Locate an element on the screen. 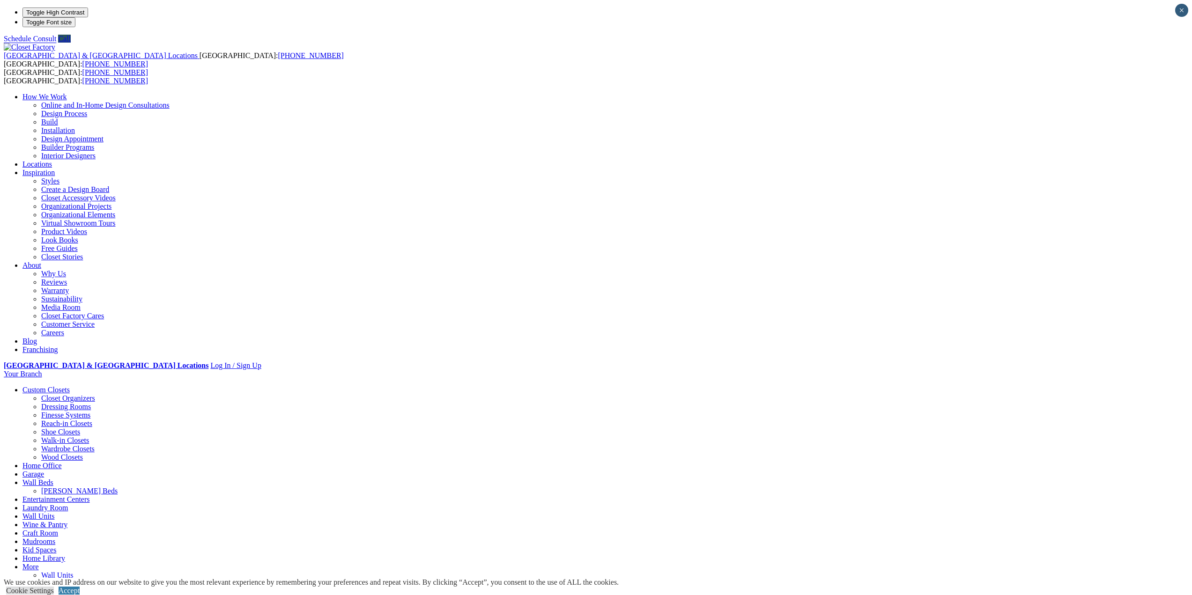 The height and width of the screenshot is (595, 1192). a: Reach-in Closets is located at coordinates (67, 423).